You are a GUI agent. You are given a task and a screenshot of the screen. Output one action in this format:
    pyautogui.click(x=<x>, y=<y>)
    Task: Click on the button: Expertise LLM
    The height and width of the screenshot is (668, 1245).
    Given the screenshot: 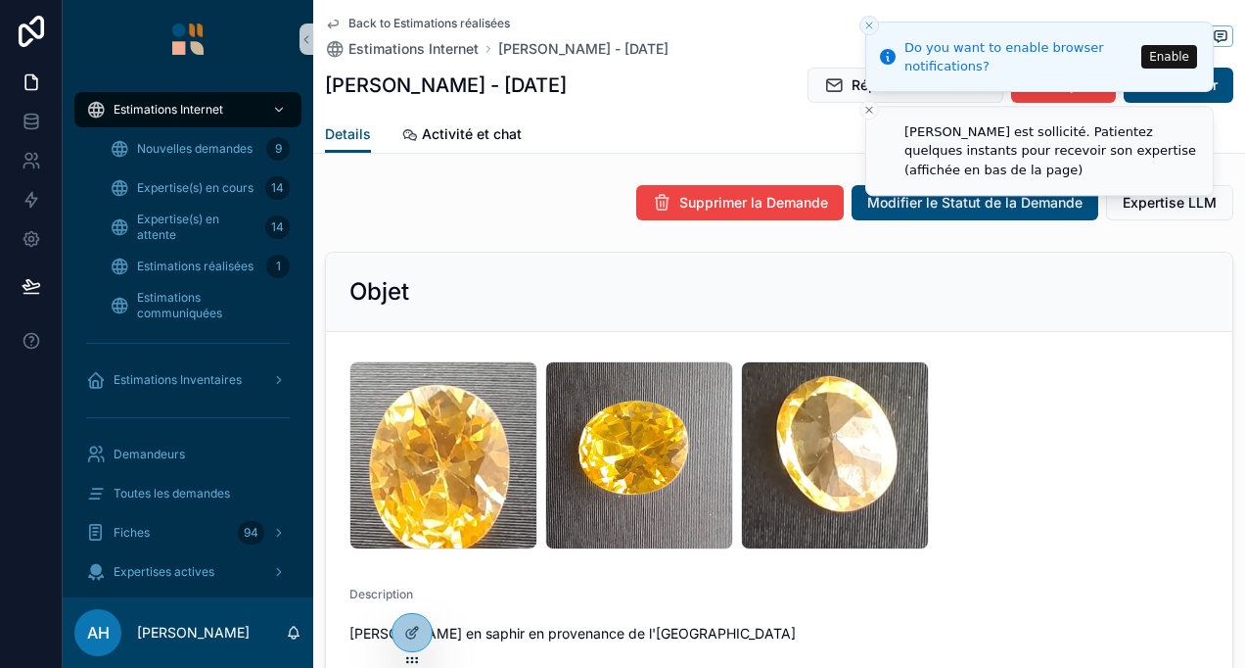 What is the action you would take?
    pyautogui.click(x=1170, y=203)
    